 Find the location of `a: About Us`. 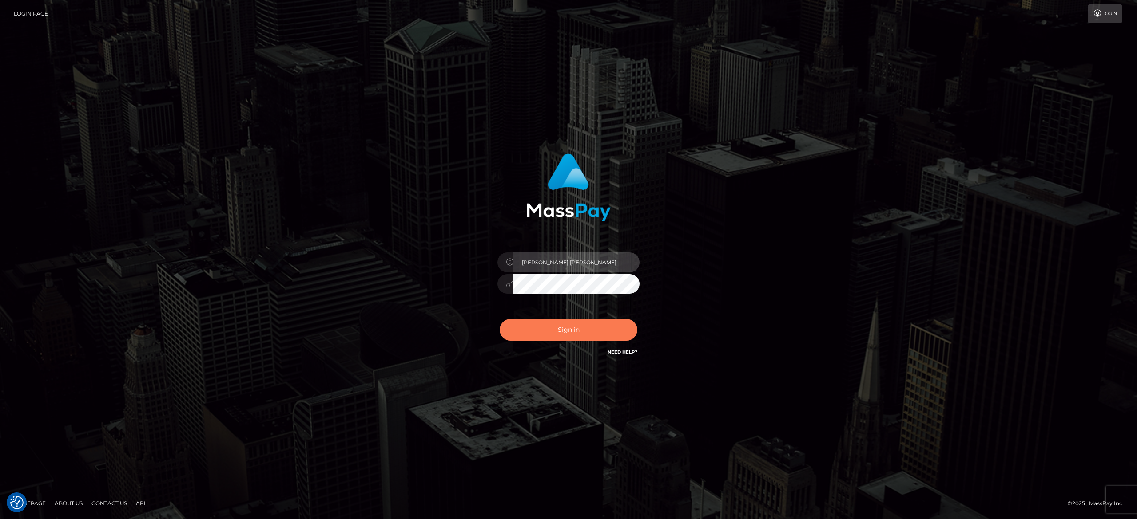

a: About Us is located at coordinates (68, 503).